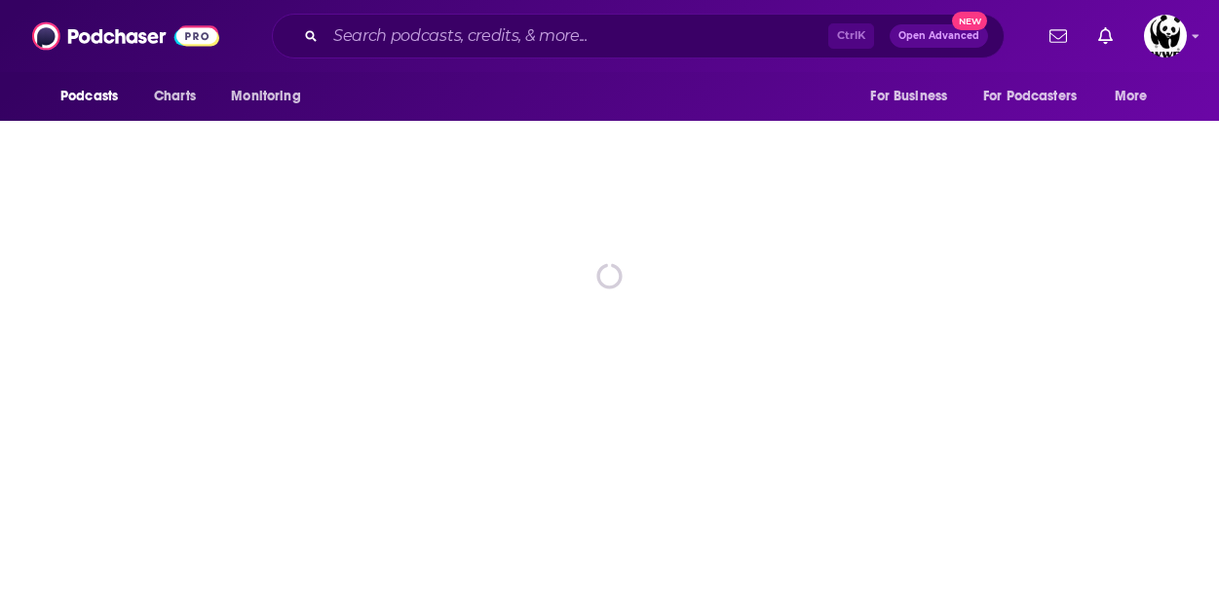 The image size is (1219, 608). Describe the element at coordinates (126, 36) in the screenshot. I see `img: Podchaser - Follow, Share and Rate Podcasts` at that location.